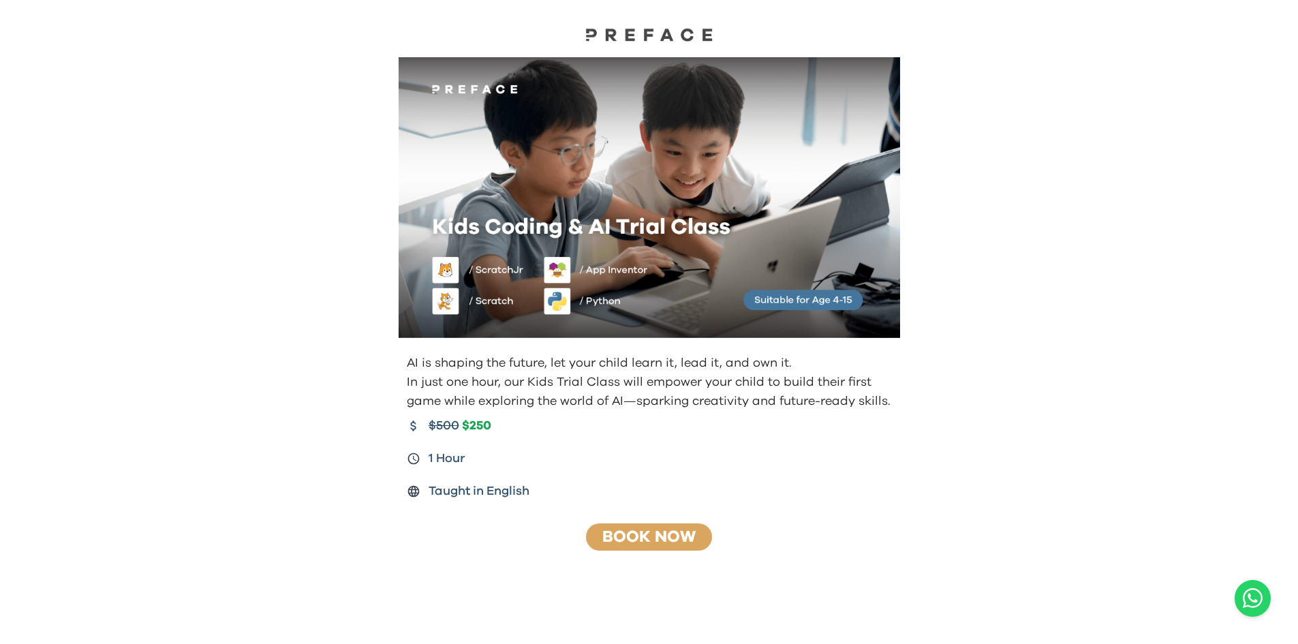  I want to click on span: 1 Hour, so click(447, 458).